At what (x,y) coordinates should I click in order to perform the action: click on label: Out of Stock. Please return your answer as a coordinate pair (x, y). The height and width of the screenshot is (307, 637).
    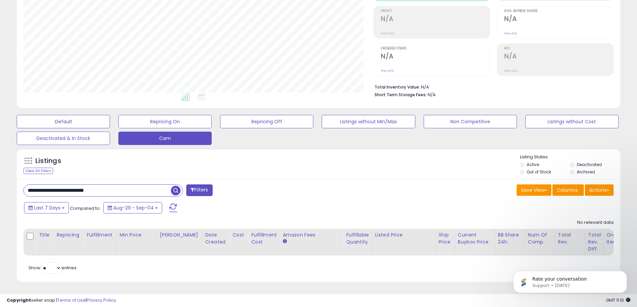
    Looking at the image, I should click on (539, 172).